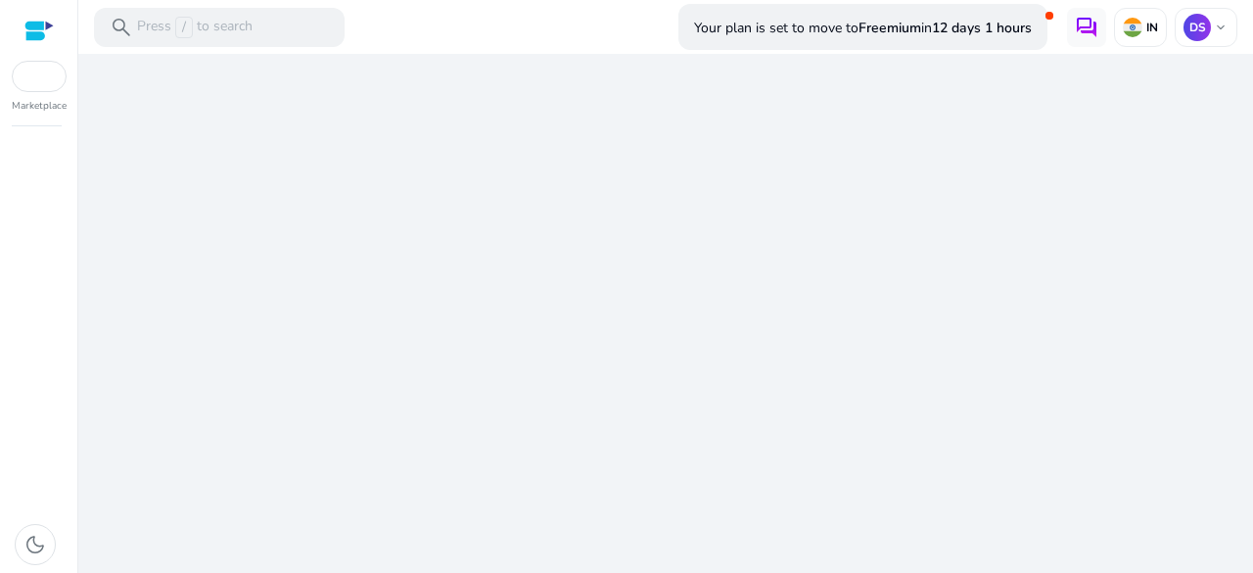 Image resolution: width=1253 pixels, height=573 pixels. Describe the element at coordinates (862, 27) in the screenshot. I see `p: Your plan is set to move to in` at that location.